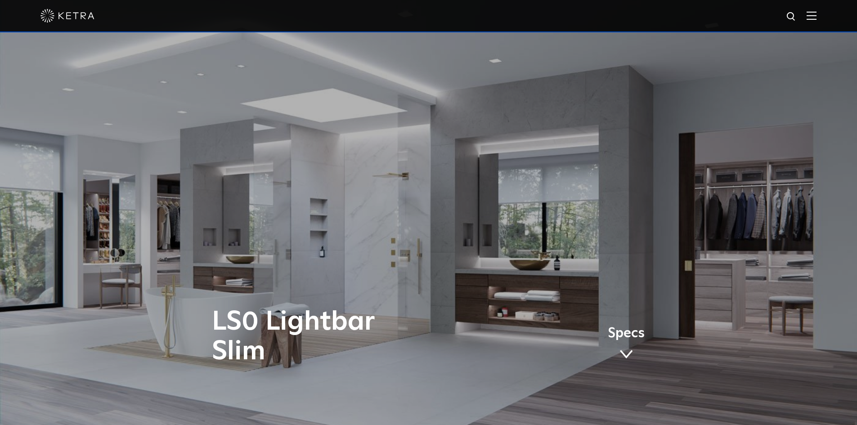  Describe the element at coordinates (626, 345) in the screenshot. I see `a: Specs` at that location.